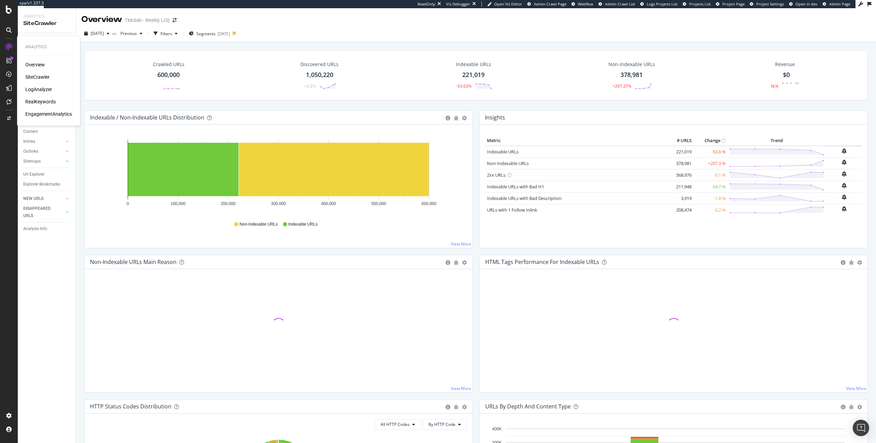 This screenshot has width=876, height=443. Describe the element at coordinates (49, 47) in the screenshot. I see `div: Analytics` at that location.